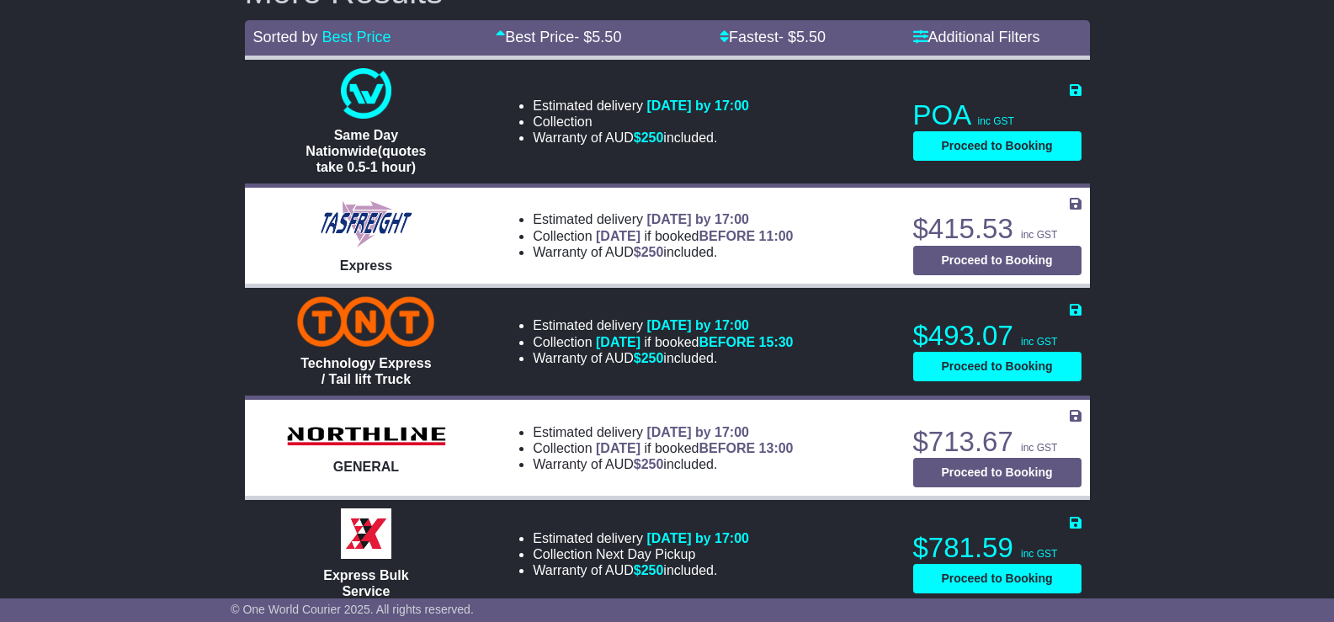 The height and width of the screenshot is (622, 1334). I want to click on span: Technology Express / Tail lift Truck, so click(365, 371).